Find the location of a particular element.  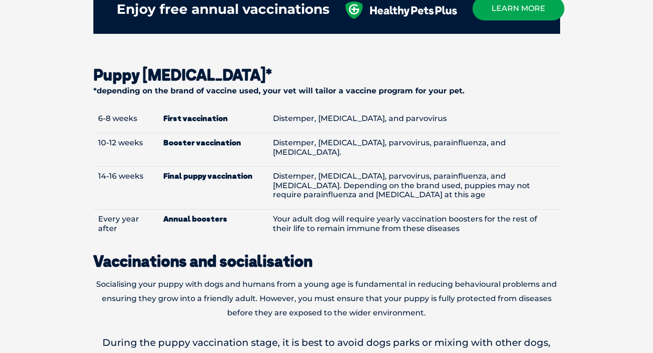

strong: Final puppy vaccination is located at coordinates (213, 176).